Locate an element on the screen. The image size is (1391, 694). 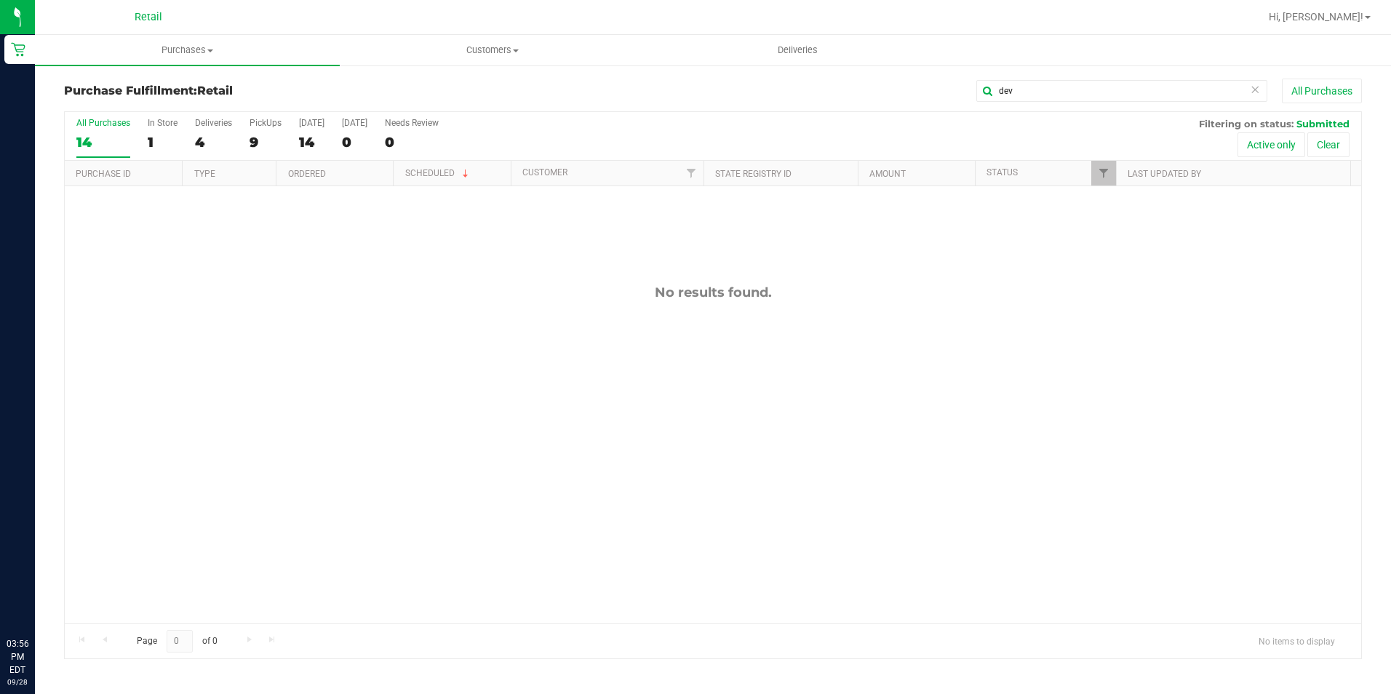
span: Purchases is located at coordinates (187, 50).